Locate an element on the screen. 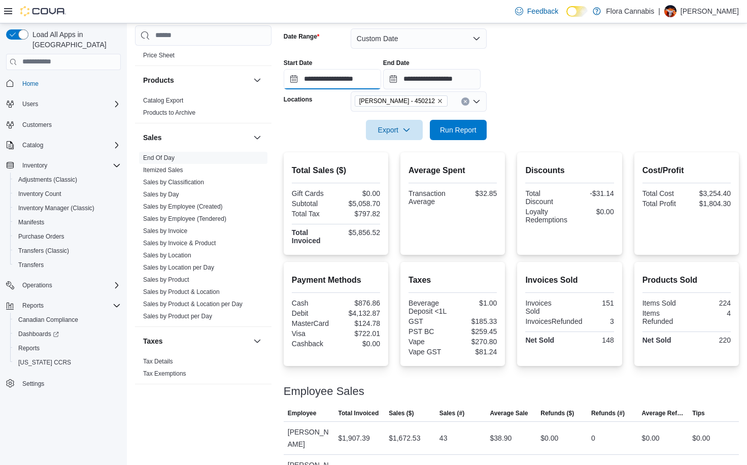 The image size is (747, 465). div: $185.33 is located at coordinates (475, 321).